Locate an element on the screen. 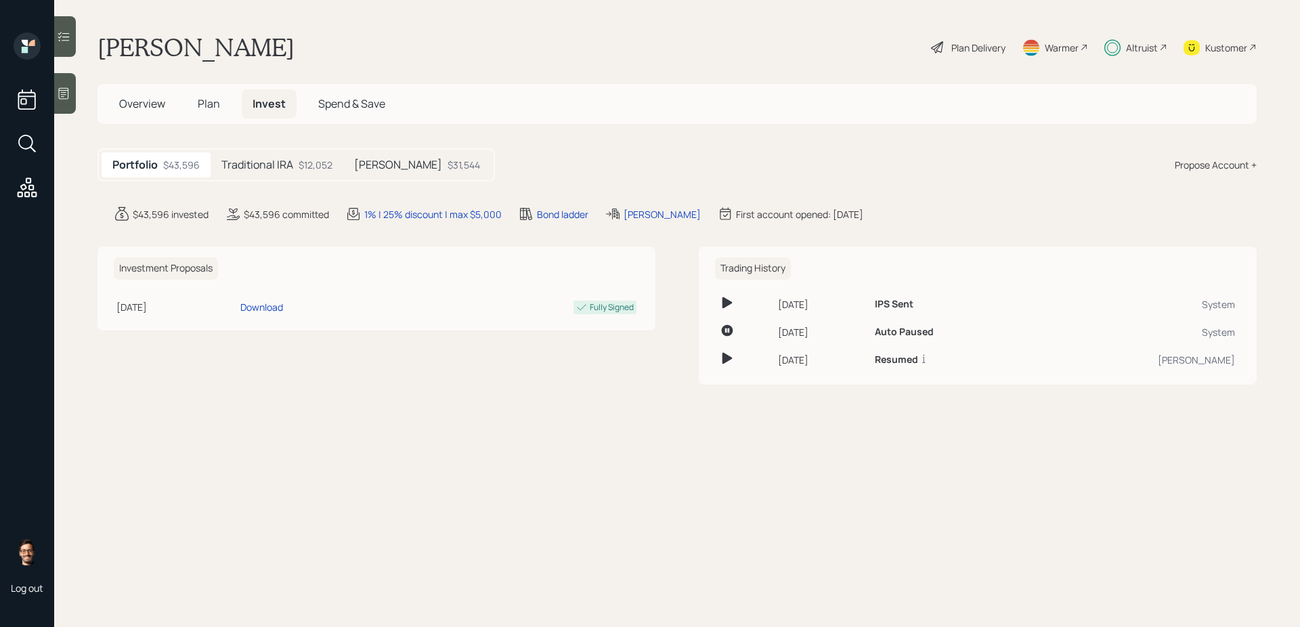 The image size is (1300, 627). div: $12,052 is located at coordinates (316, 165).